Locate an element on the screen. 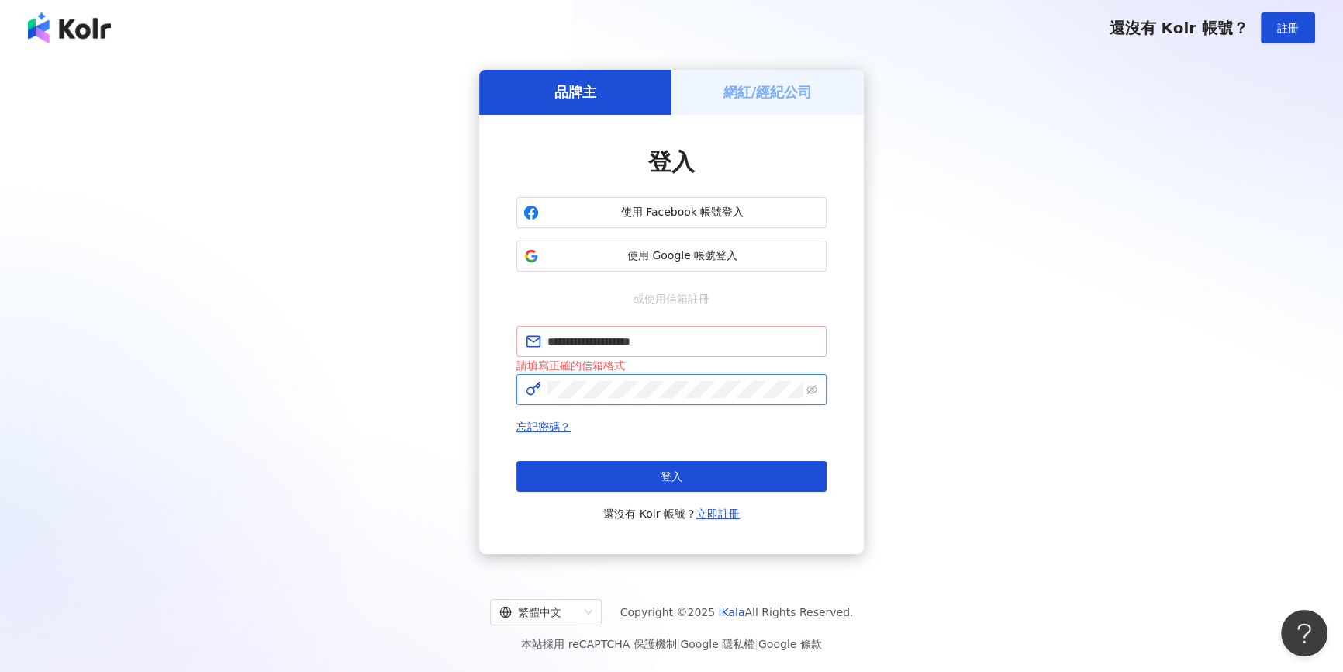 Image resolution: width=1343 pixels, height=672 pixels. span: 使用 Facebook 帳號登入 is located at coordinates (683, 213).